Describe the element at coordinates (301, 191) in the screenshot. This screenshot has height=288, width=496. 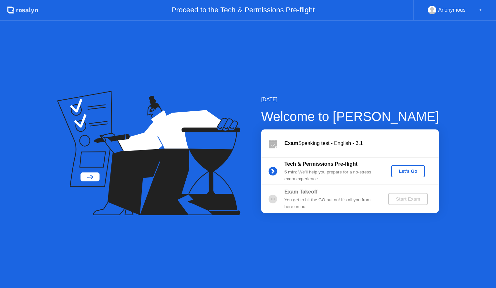
I see `b: Exam Takeoff` at that location.